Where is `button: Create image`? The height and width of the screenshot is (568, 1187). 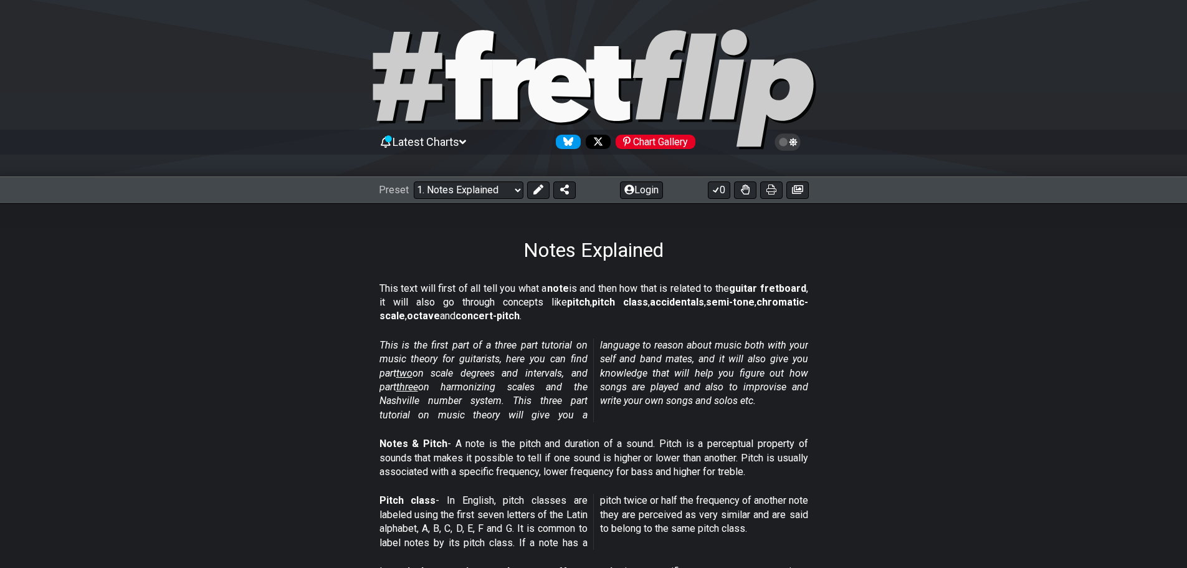
button: Create image is located at coordinates (797, 190).